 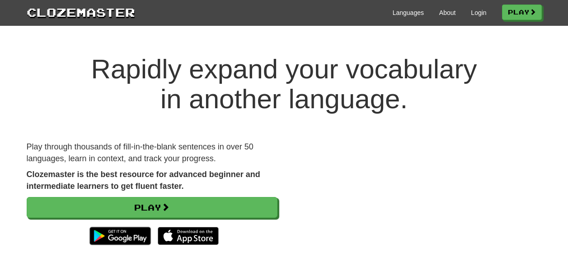 What do you see at coordinates (448, 13) in the screenshot?
I see `a: About` at bounding box center [448, 13].